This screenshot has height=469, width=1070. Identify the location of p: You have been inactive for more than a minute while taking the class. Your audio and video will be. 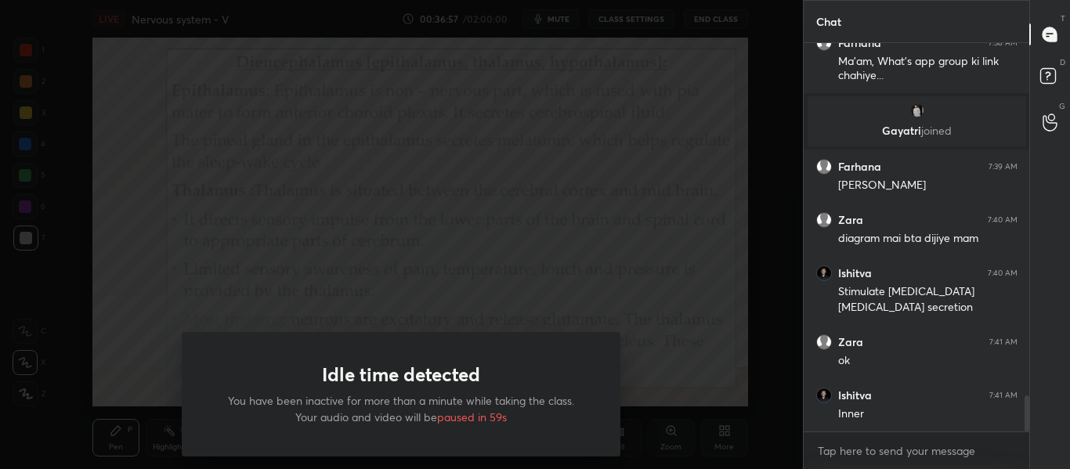
(401, 409).